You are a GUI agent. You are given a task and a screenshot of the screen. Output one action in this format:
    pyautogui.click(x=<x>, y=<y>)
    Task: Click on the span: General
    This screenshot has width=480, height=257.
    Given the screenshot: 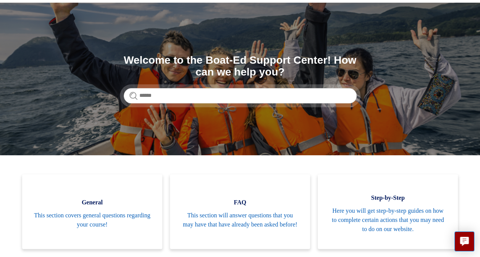 What is the action you would take?
    pyautogui.click(x=92, y=203)
    